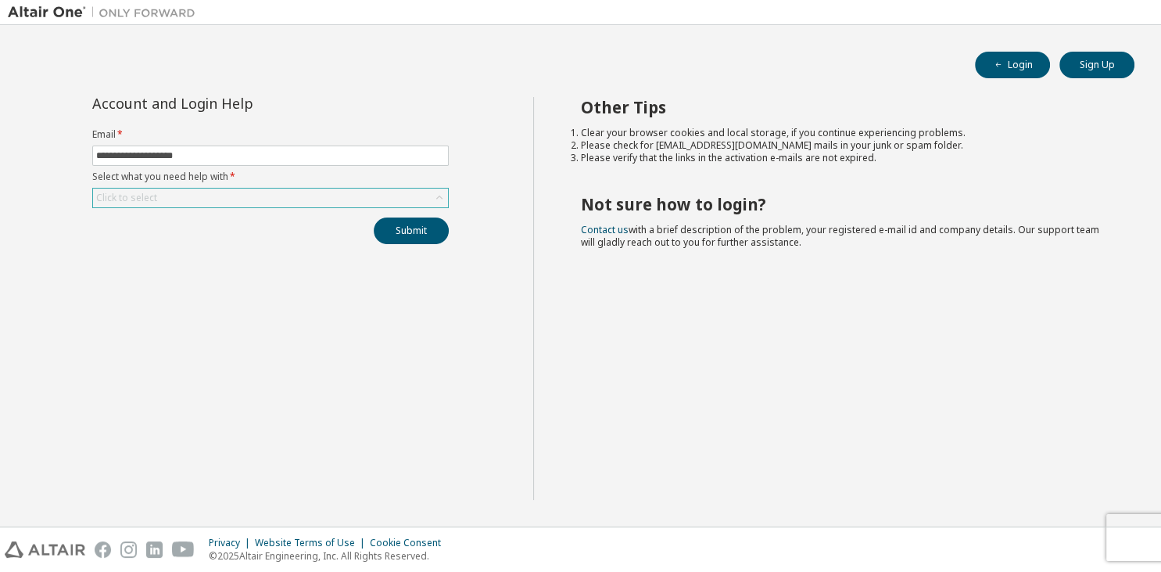  I want to click on label: Select what you need help with, so click(271, 177).